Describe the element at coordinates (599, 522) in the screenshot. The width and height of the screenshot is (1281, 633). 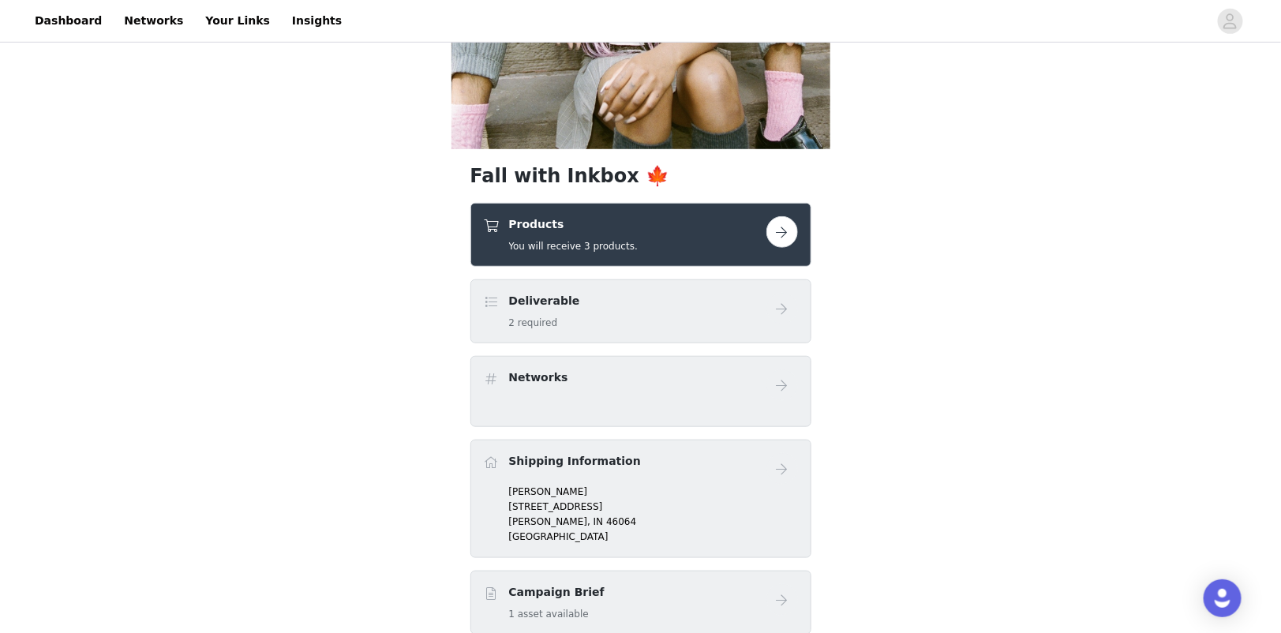
I see `span: IN` at that location.